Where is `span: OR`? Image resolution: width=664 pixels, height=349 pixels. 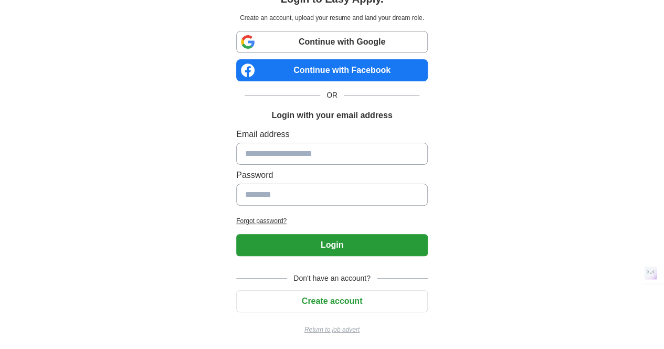
span: OR is located at coordinates (332, 95).